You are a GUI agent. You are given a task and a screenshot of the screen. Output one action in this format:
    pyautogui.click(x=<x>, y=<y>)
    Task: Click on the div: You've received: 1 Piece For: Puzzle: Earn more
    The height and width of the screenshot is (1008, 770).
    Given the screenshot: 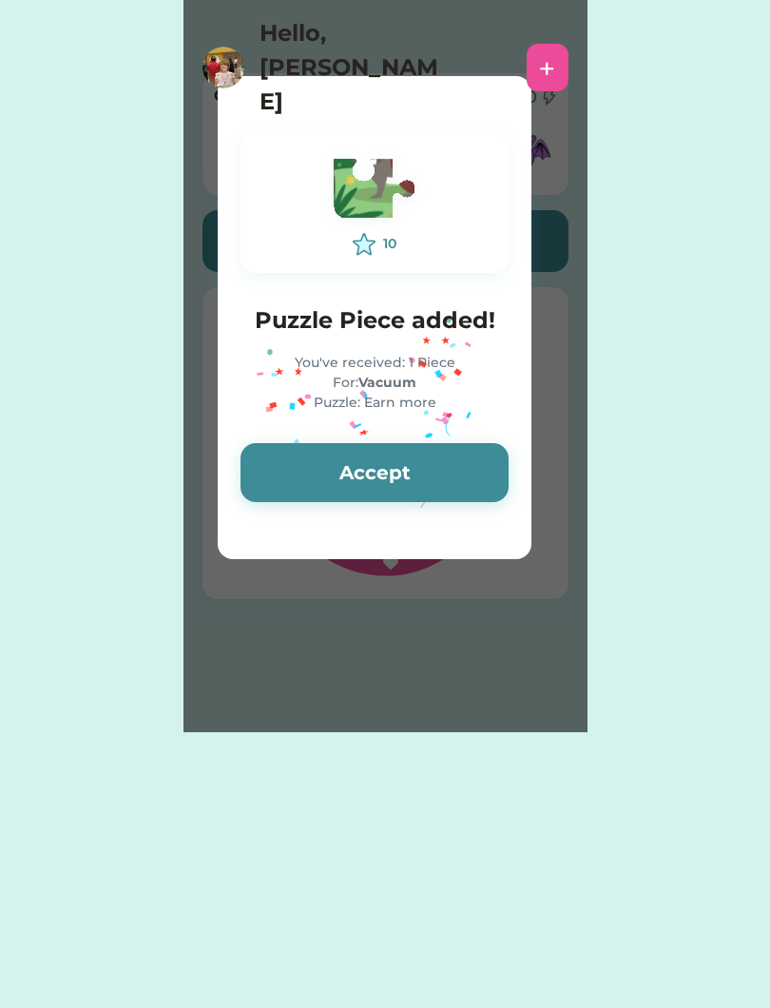 What is the action you would take?
    pyautogui.click(x=375, y=382)
    